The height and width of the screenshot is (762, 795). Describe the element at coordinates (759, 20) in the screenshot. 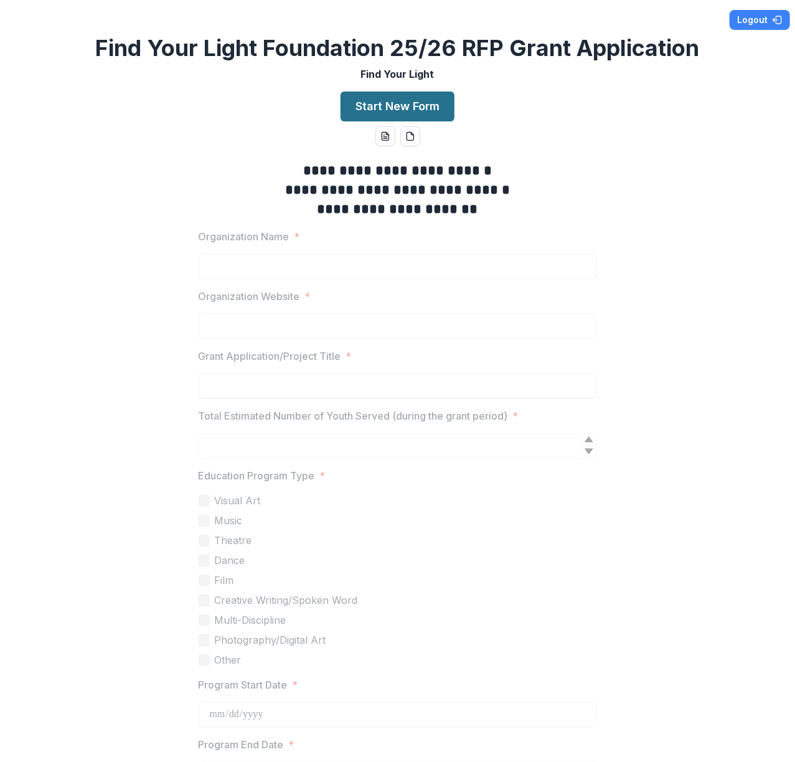

I see `button: Logout` at that location.